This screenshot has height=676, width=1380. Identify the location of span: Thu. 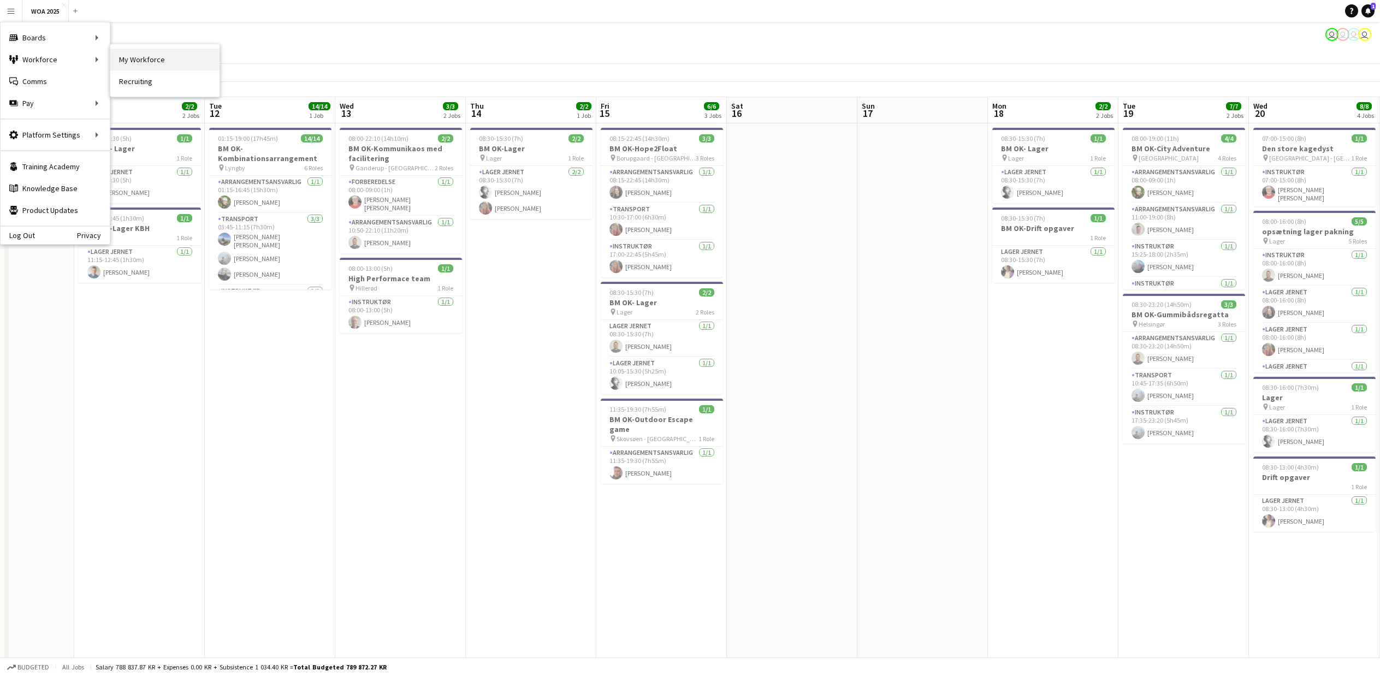
(477, 106).